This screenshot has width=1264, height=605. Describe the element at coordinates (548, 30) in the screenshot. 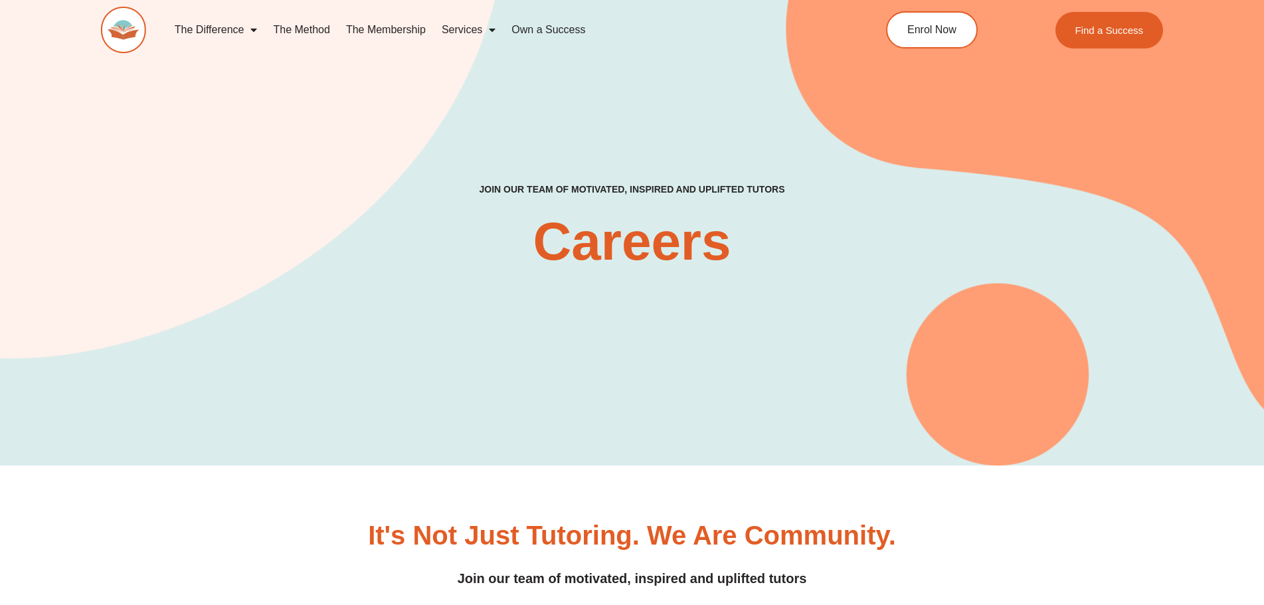

I see `a: Own a Success` at that location.